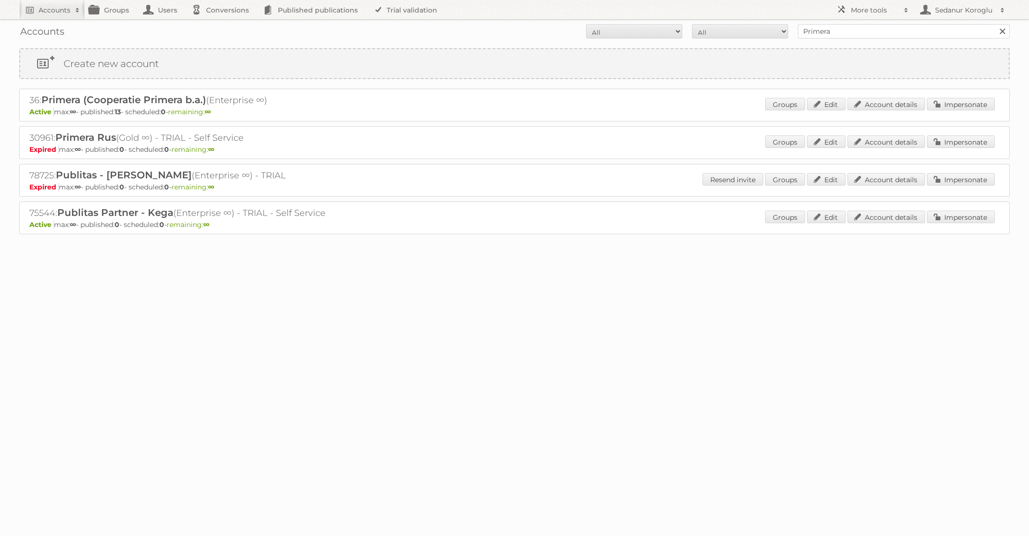 This screenshot has height=536, width=1029. I want to click on h2: 30961: (Gold ∞) - TRIAL - Self Service, so click(198, 138).